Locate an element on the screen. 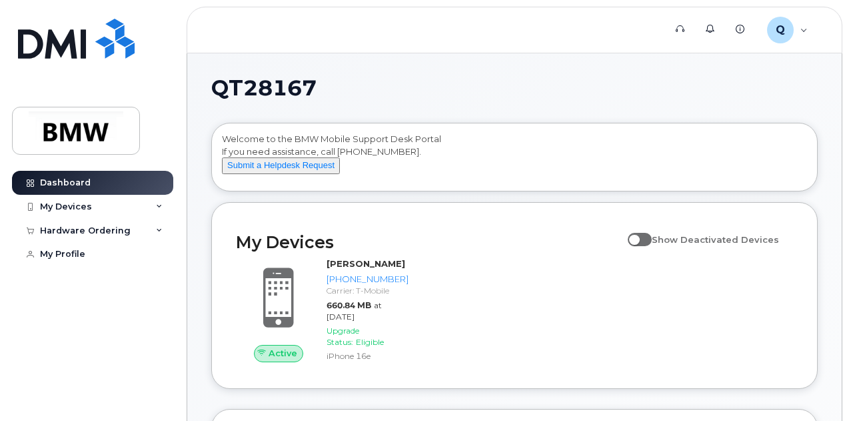 This screenshot has height=421, width=849. input: Show Deactivated Devices is located at coordinates (633, 232).